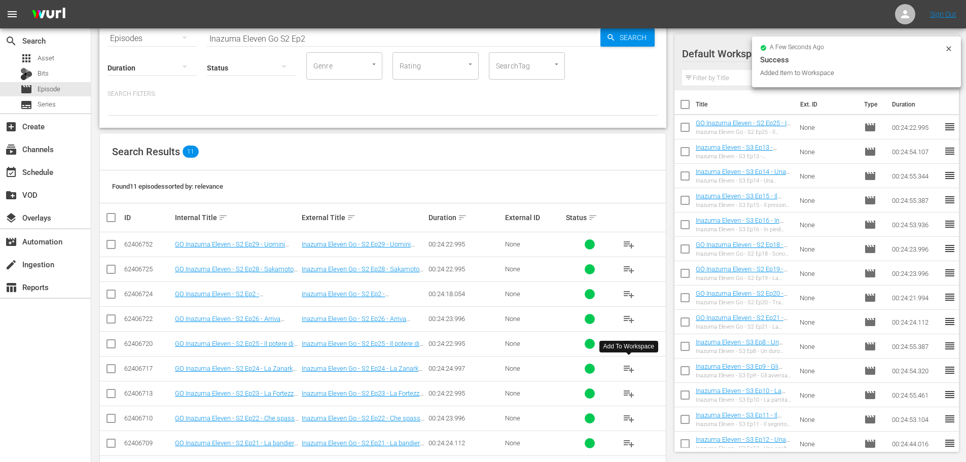 The height and width of the screenshot is (462, 966). Describe the element at coordinates (11, 127) in the screenshot. I see `span: Create` at that location.